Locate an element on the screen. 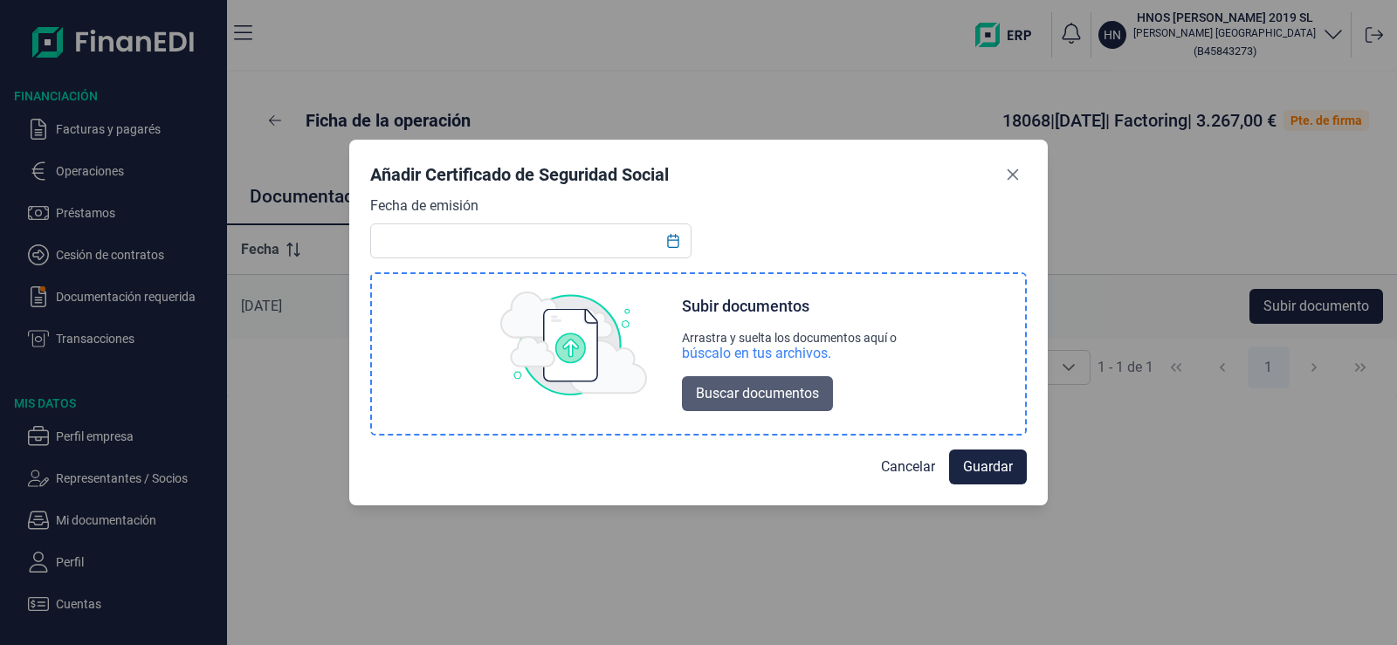  div: Arrastra y suelta los documentos aquí o is located at coordinates (789, 338).